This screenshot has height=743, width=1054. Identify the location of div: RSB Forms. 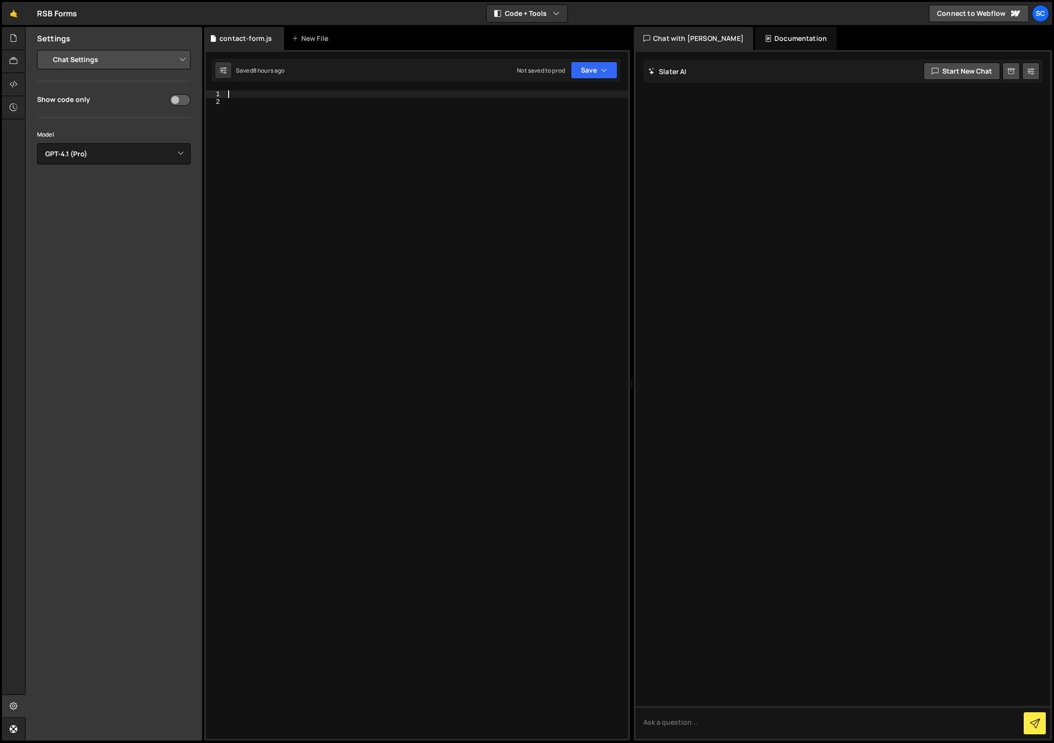
(57, 13).